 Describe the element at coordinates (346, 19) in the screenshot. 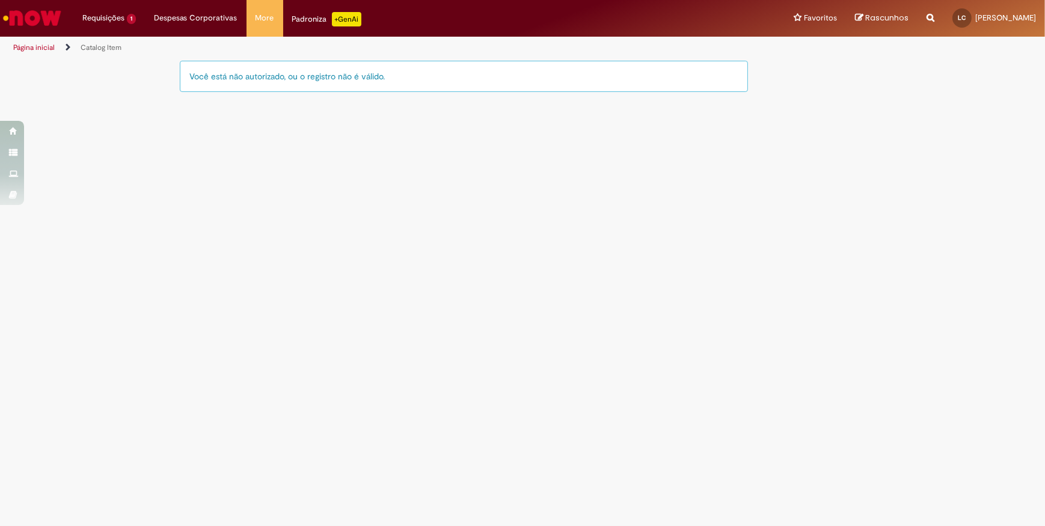

I see `p: +GenAi` at that location.